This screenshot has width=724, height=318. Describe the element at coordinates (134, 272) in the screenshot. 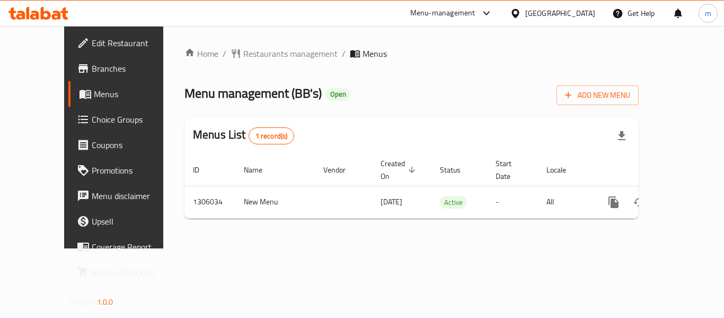

I see `span: Grocery Checklist` at that location.